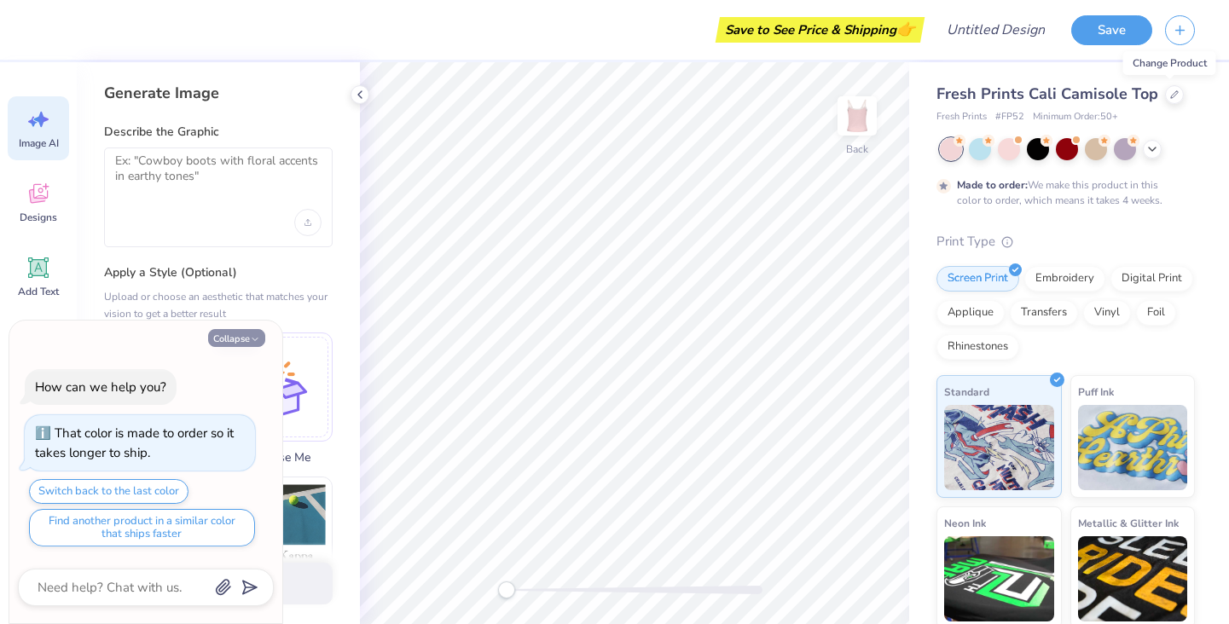 The height and width of the screenshot is (624, 1229). I want to click on span: Add Text, so click(38, 292).